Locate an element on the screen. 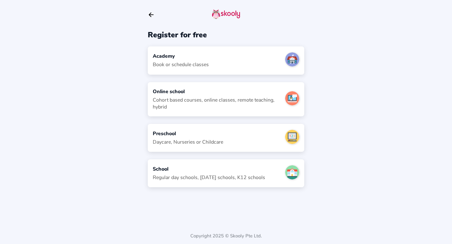 This screenshot has height=244, width=452. button: arrow back outline is located at coordinates (151, 15).